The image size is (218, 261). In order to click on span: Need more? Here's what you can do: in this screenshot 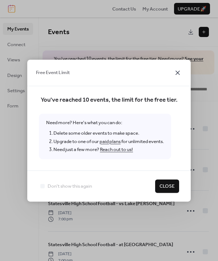, I will do `click(105, 136)`.